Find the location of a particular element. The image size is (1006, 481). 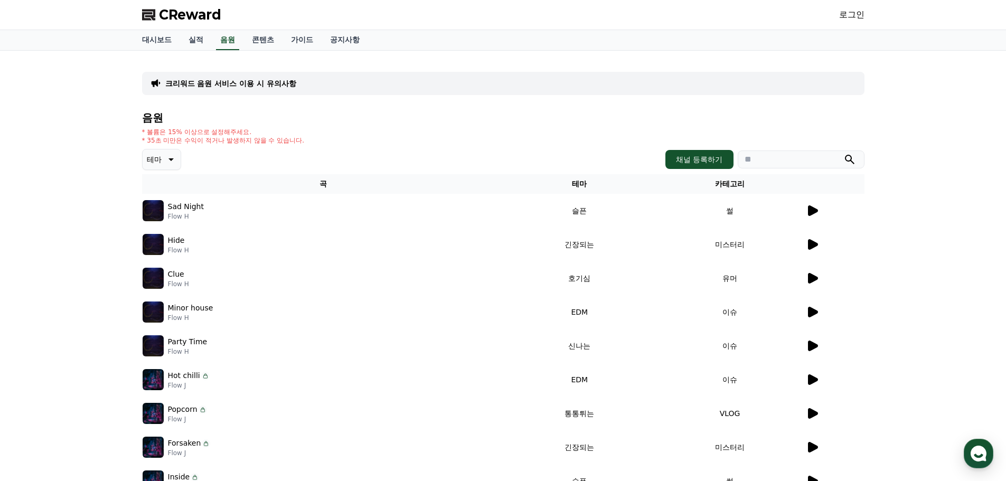

th: 카테고리 is located at coordinates (730, 184).